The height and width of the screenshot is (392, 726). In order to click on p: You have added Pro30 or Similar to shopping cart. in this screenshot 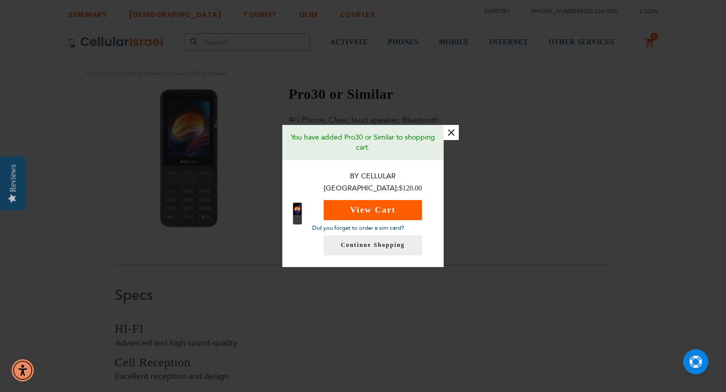, I will do `click(363, 143)`.